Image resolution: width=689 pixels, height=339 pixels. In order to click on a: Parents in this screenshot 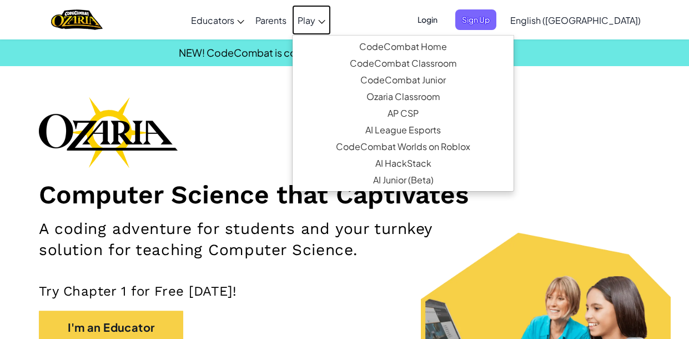, I will do `click(271, 20)`.